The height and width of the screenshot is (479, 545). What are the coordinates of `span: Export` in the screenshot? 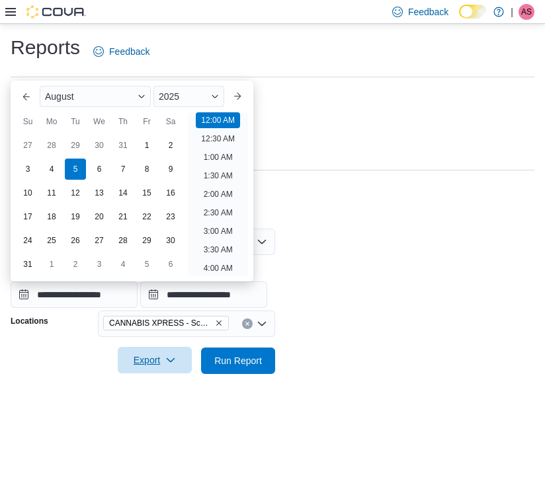 It's located at (155, 360).